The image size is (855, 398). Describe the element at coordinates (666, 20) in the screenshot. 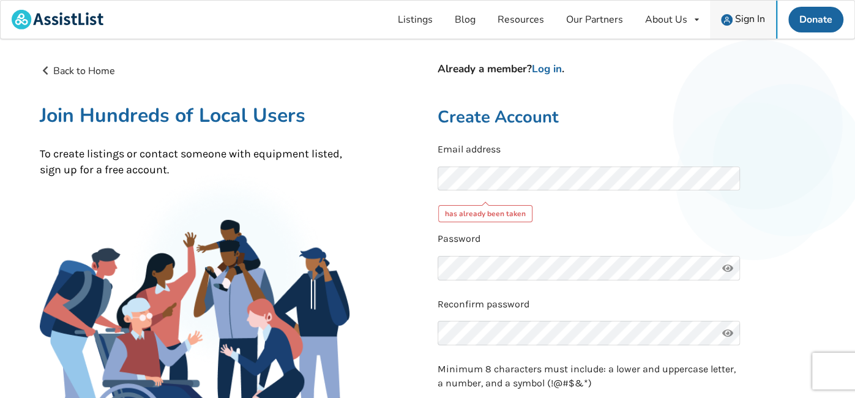

I see `div: About Us` at that location.